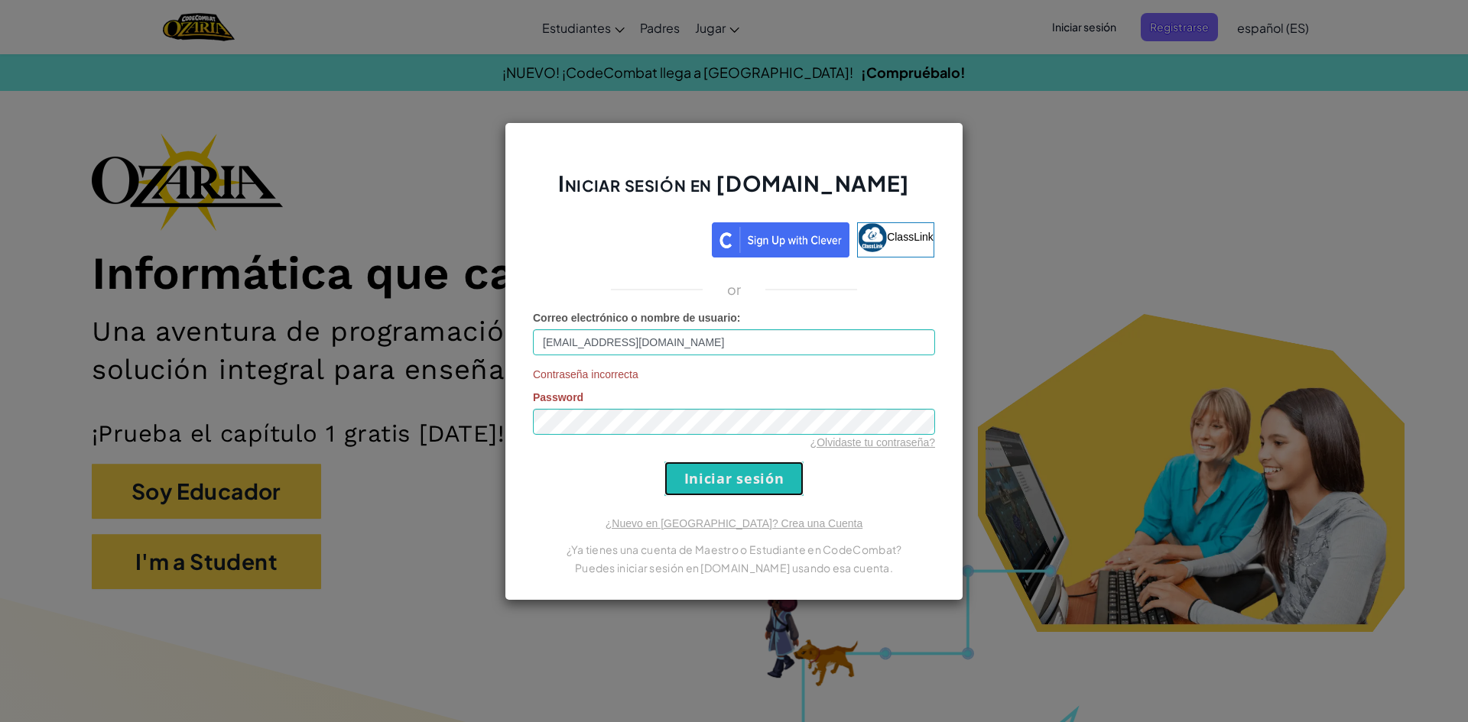 This screenshot has height=722, width=1468. What do you see at coordinates (872, 238) in the screenshot?
I see `img: classlink-logo-small.png` at bounding box center [872, 238].